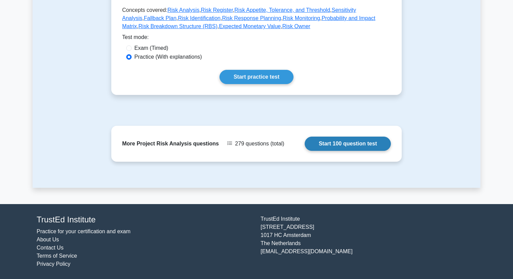 This screenshot has height=279, width=513. I want to click on label: Exam (Timed), so click(151, 48).